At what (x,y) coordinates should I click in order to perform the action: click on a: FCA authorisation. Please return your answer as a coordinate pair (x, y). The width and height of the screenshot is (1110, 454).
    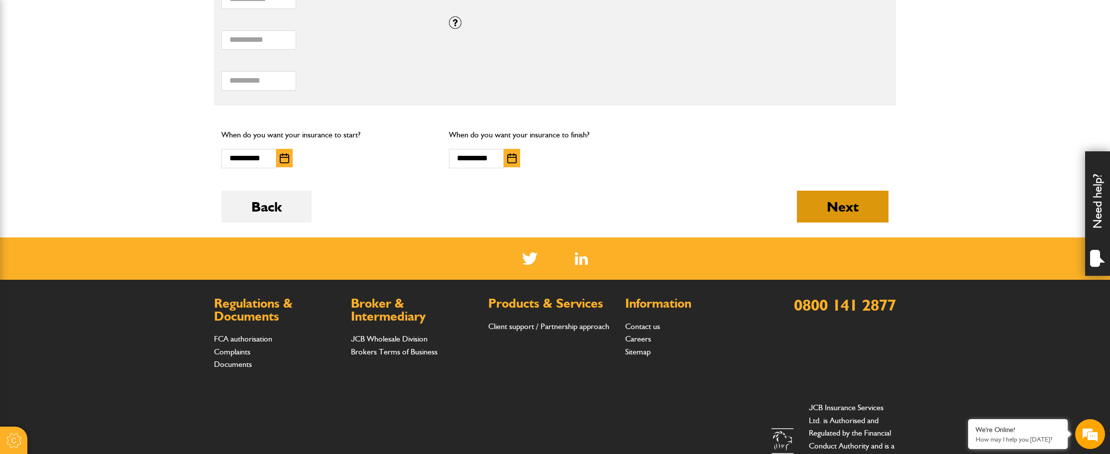
    Looking at the image, I should click on (243, 338).